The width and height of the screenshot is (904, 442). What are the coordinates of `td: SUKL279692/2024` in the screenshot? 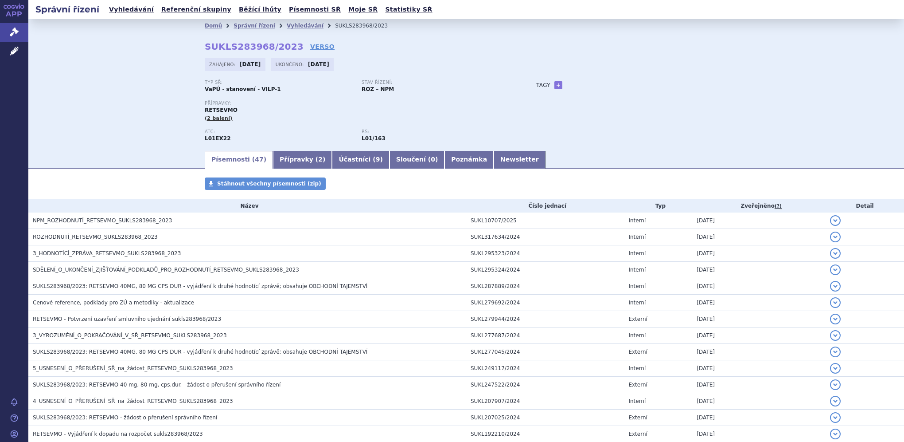 It's located at (545, 302).